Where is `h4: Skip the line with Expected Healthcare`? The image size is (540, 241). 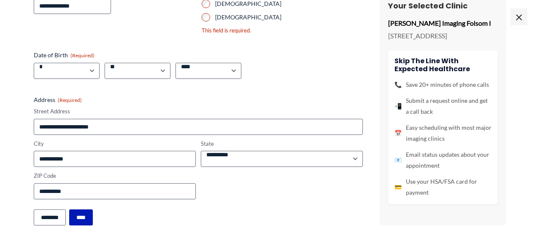 h4: Skip the line with Expected Healthcare is located at coordinates (443, 65).